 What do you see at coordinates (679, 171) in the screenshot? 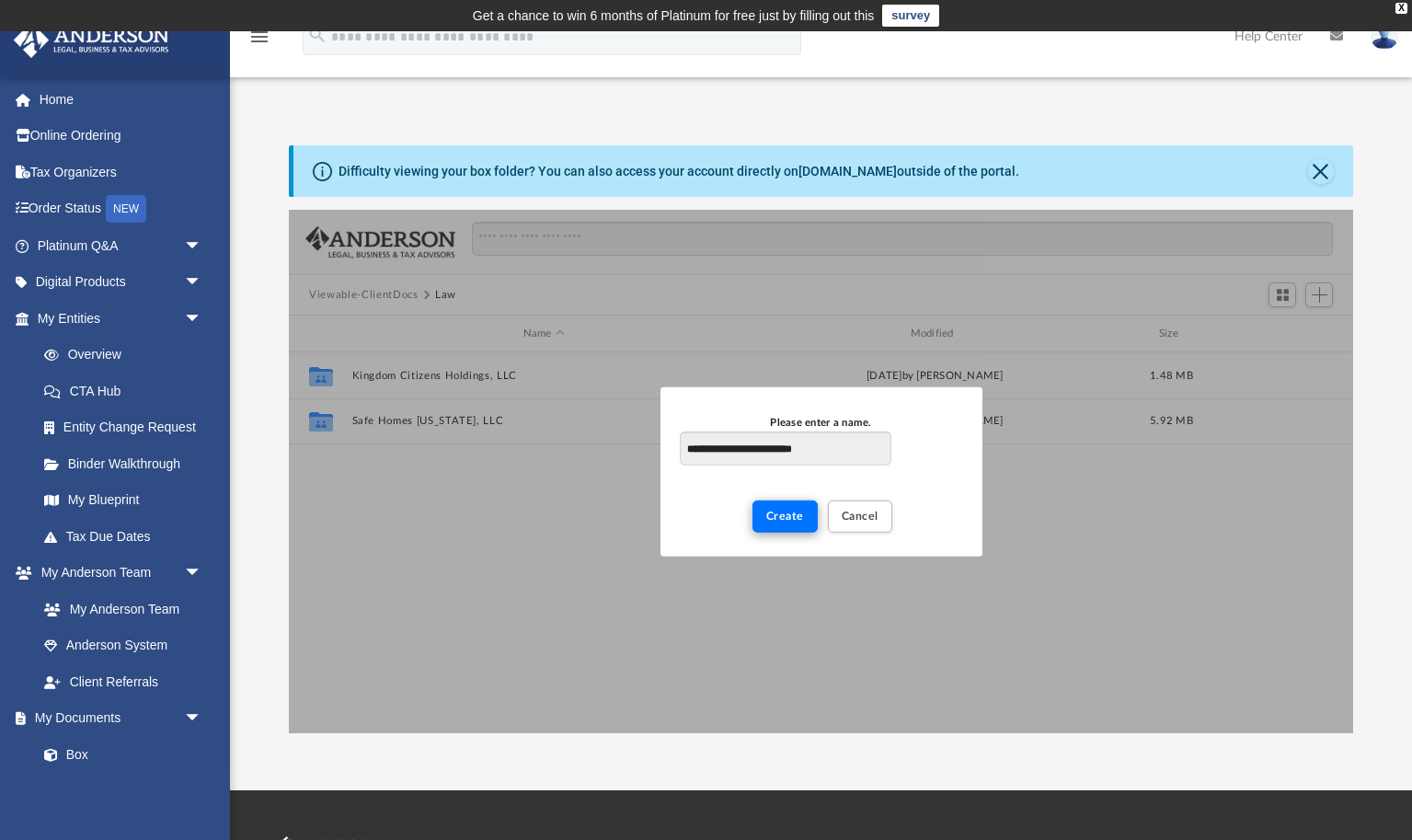
I see `div: Difficulty viewing your box folder? You can also access your account directly on outside of the p...` at bounding box center [679, 171].